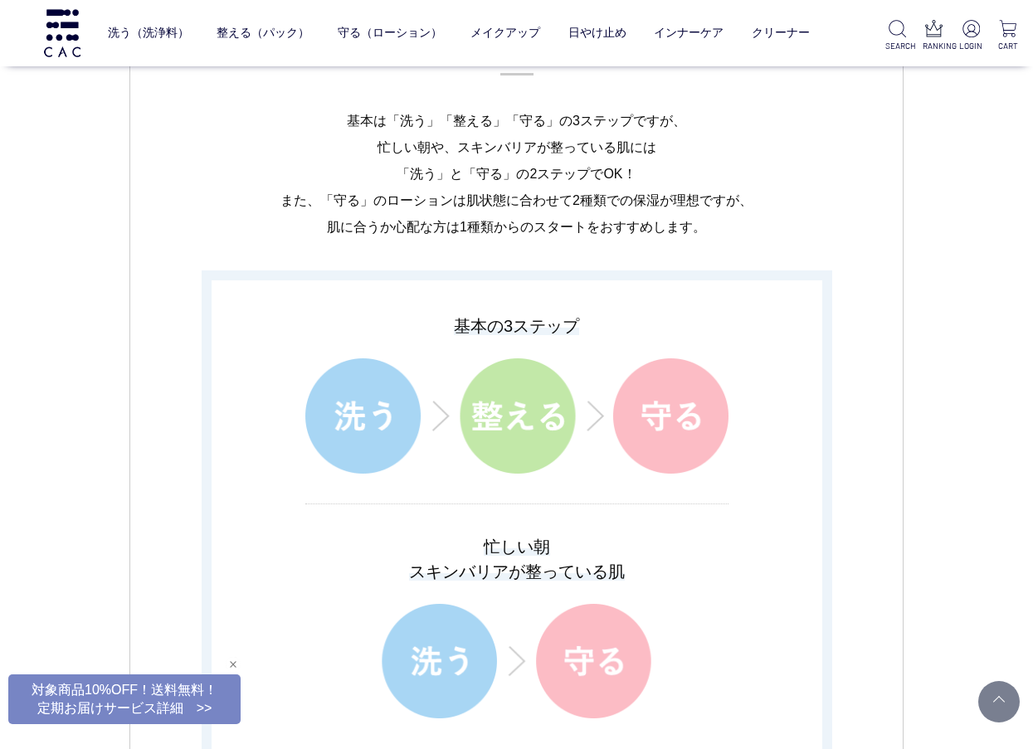 The height and width of the screenshot is (749, 1033). What do you see at coordinates (148, 32) in the screenshot?
I see `a: 洗う（洗浄料）` at bounding box center [148, 32].